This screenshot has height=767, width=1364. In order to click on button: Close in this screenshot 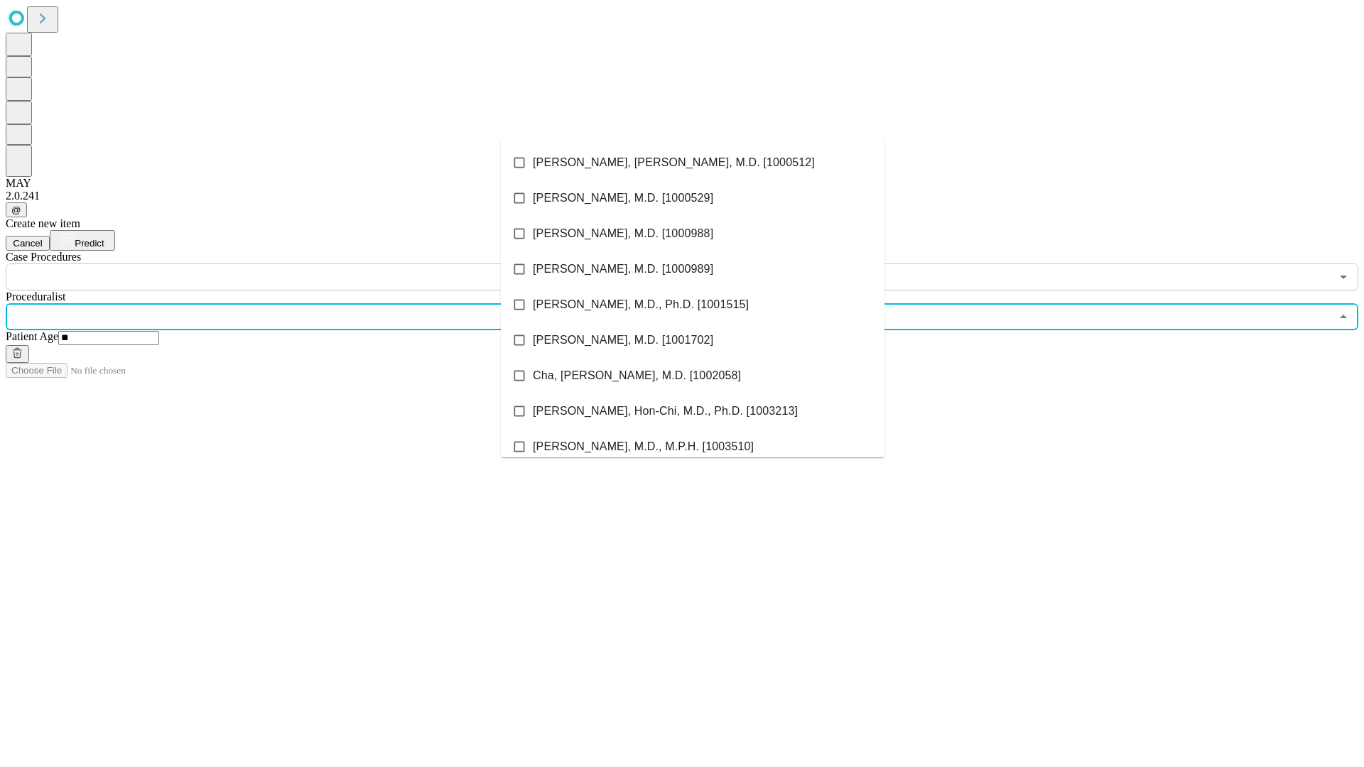, I will do `click(1344, 317)`.